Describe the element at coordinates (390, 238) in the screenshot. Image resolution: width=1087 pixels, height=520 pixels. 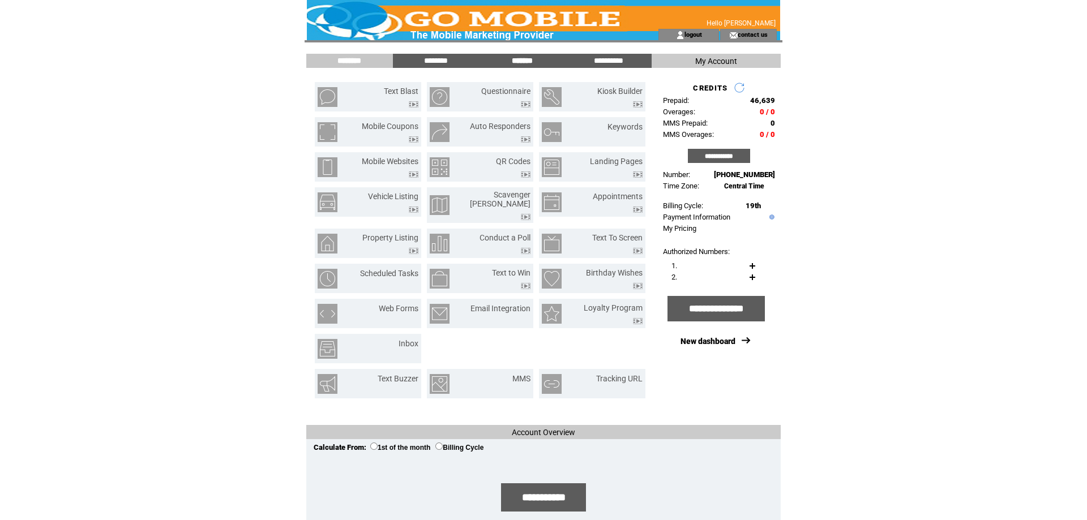
I see `a: Property Listing` at that location.